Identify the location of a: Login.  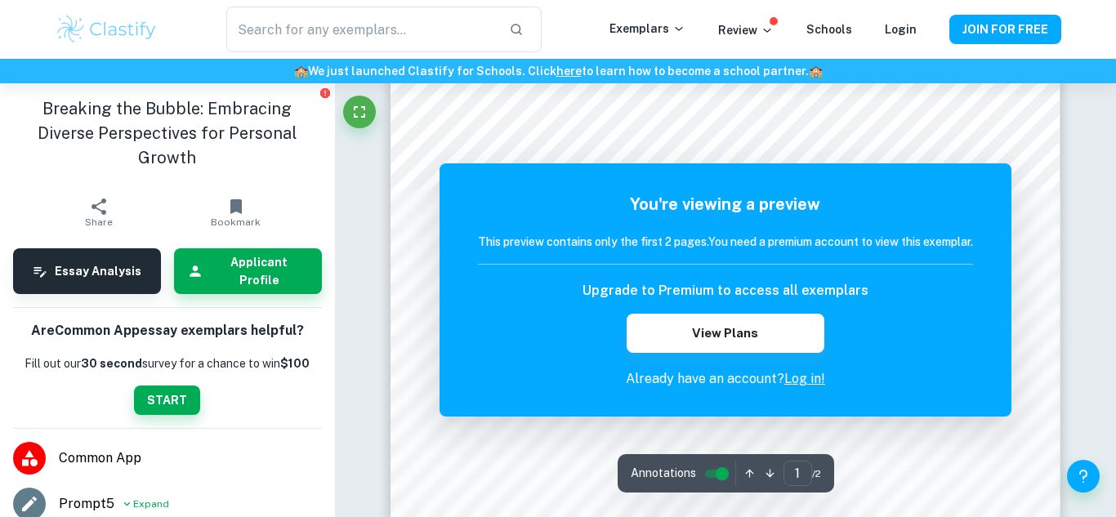
(900, 29).